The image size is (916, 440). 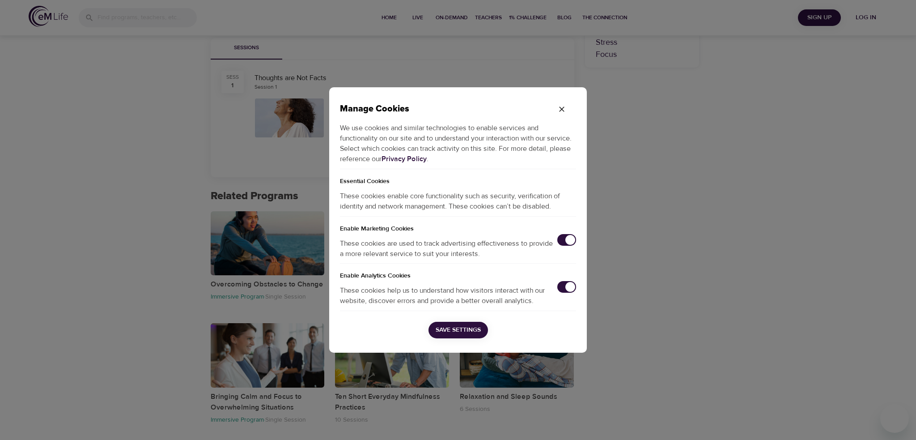 What do you see at coordinates (404, 159) in the screenshot?
I see `a: Privacy Policy` at bounding box center [404, 159].